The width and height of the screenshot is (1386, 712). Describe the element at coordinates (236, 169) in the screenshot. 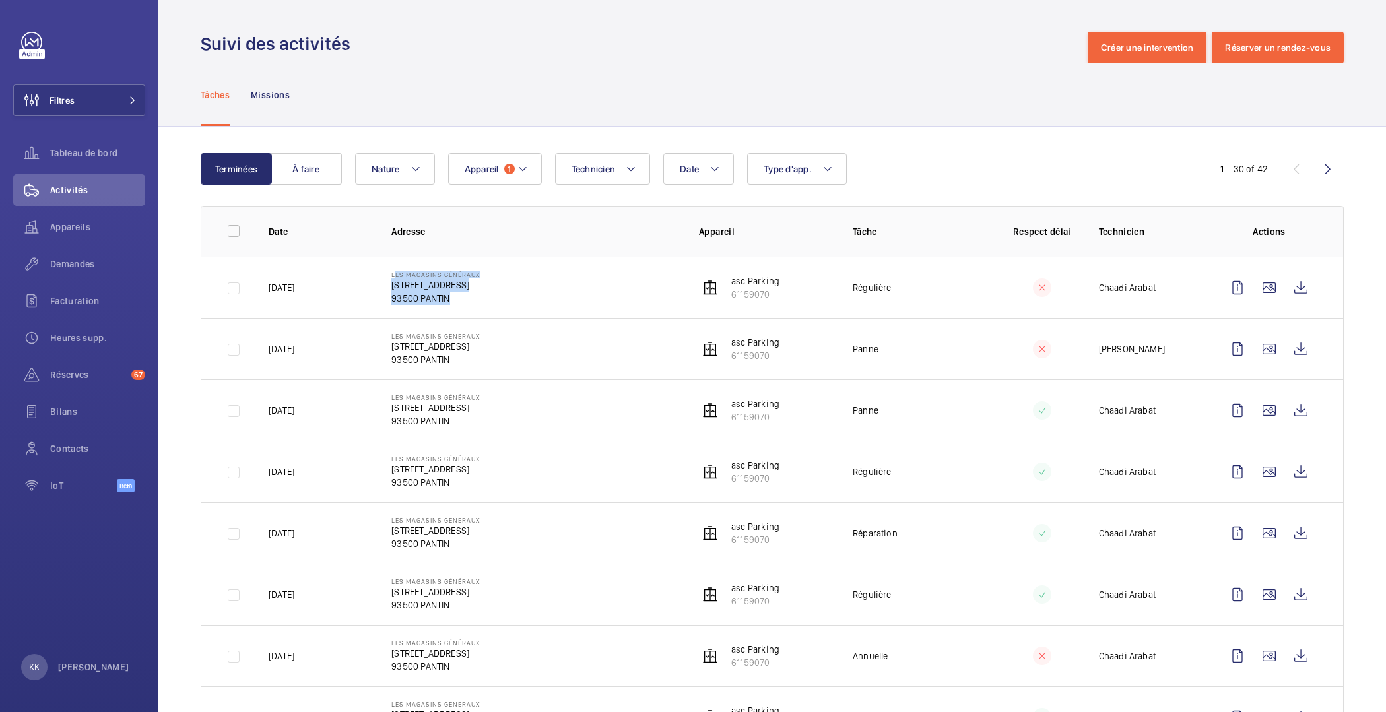

I see `button: Terminées` at that location.